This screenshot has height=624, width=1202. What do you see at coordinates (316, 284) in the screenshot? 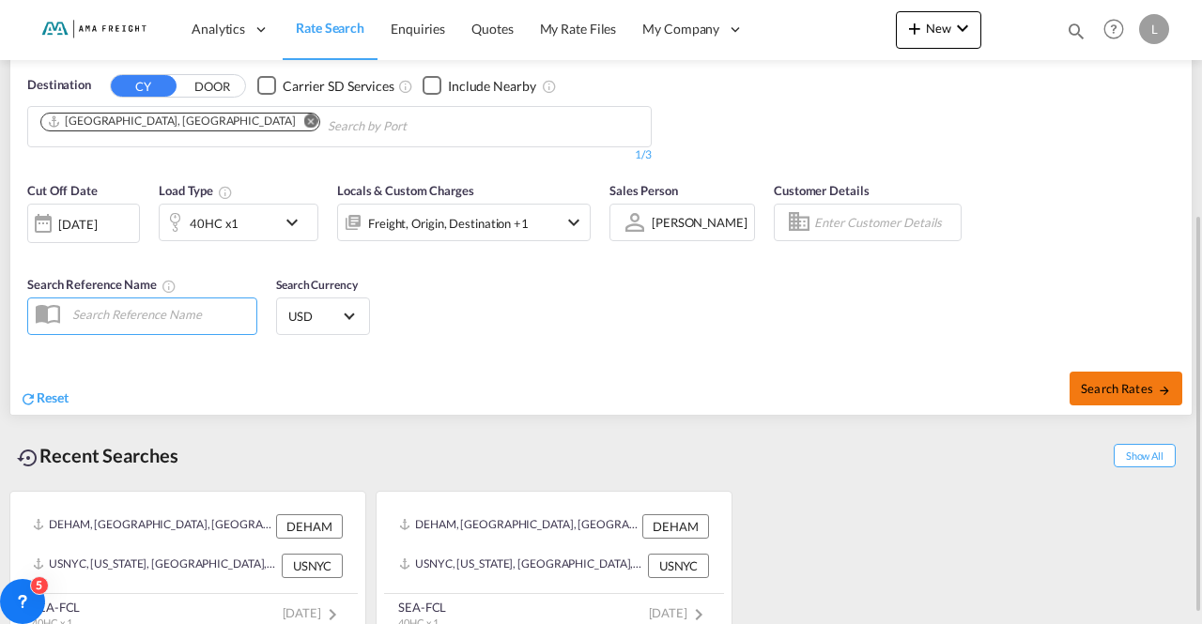
I see `span: Search Currency` at bounding box center [316, 284].